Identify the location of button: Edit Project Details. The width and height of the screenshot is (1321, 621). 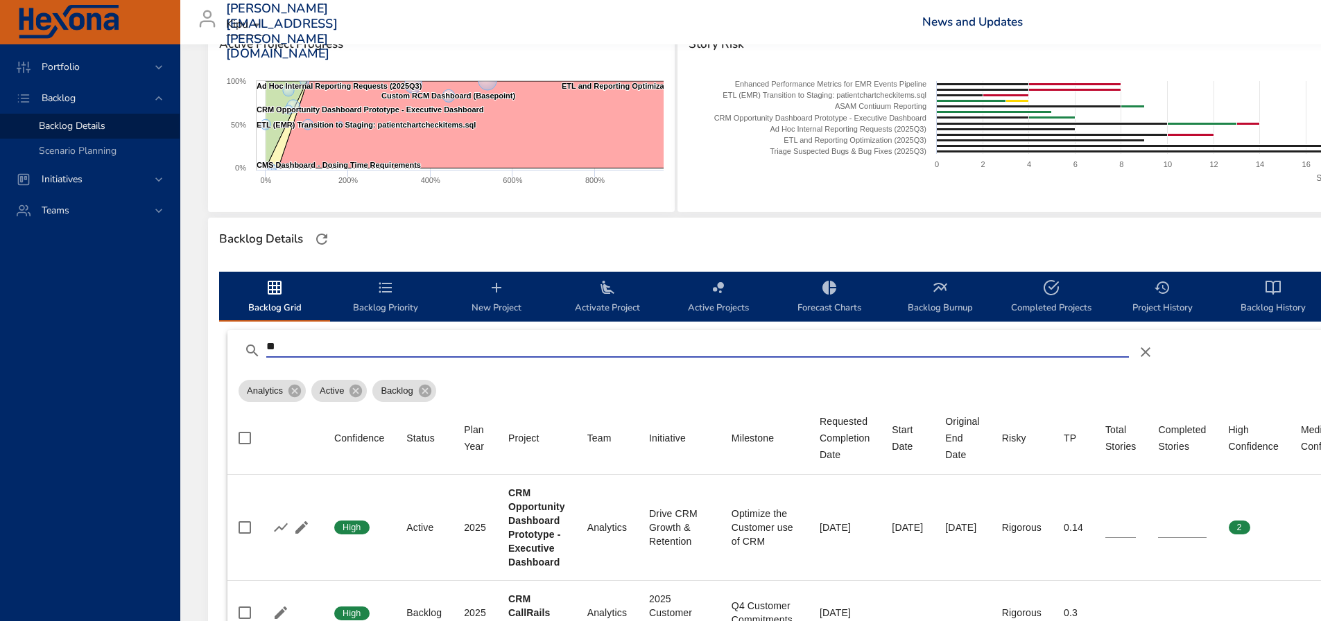
(302, 528).